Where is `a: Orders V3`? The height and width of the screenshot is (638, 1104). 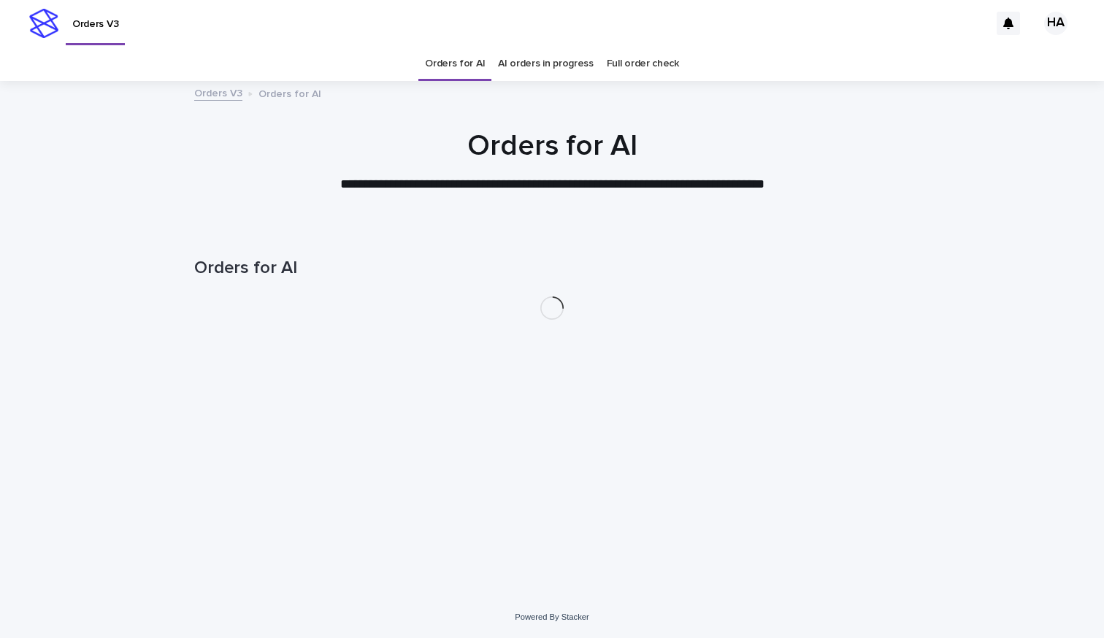 a: Orders V3 is located at coordinates (218, 92).